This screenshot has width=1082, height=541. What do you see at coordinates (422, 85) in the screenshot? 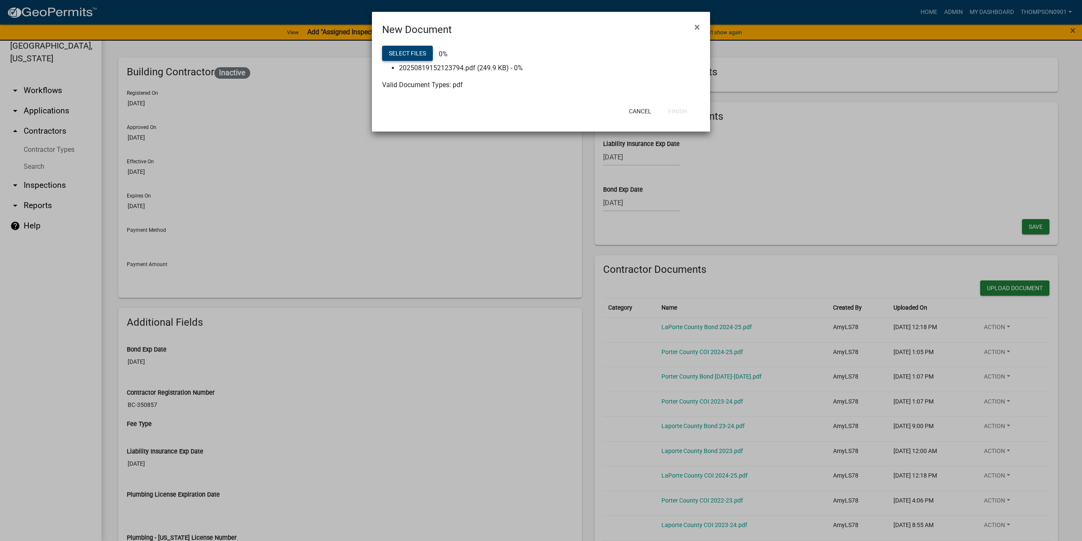
I see `span: Valid Document Types: pdf` at bounding box center [422, 85].